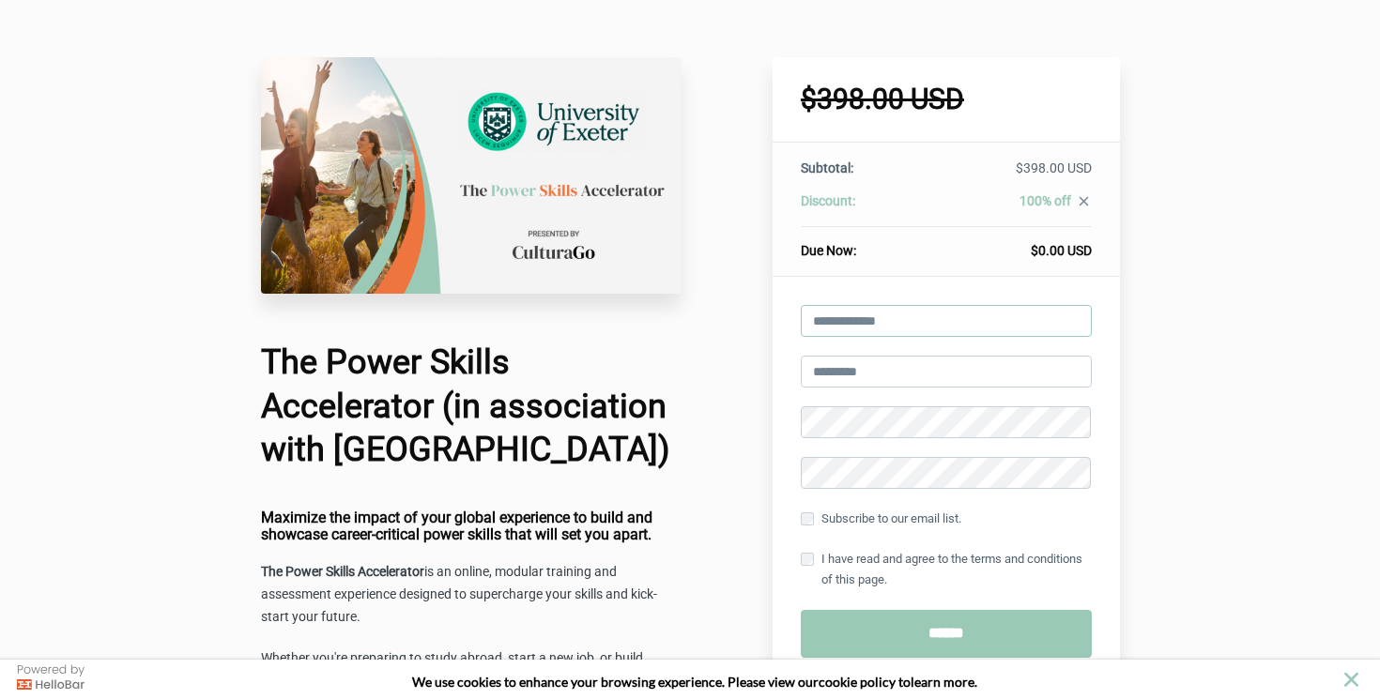 The width and height of the screenshot is (1380, 699). I want to click on i: close, so click(1083, 201).